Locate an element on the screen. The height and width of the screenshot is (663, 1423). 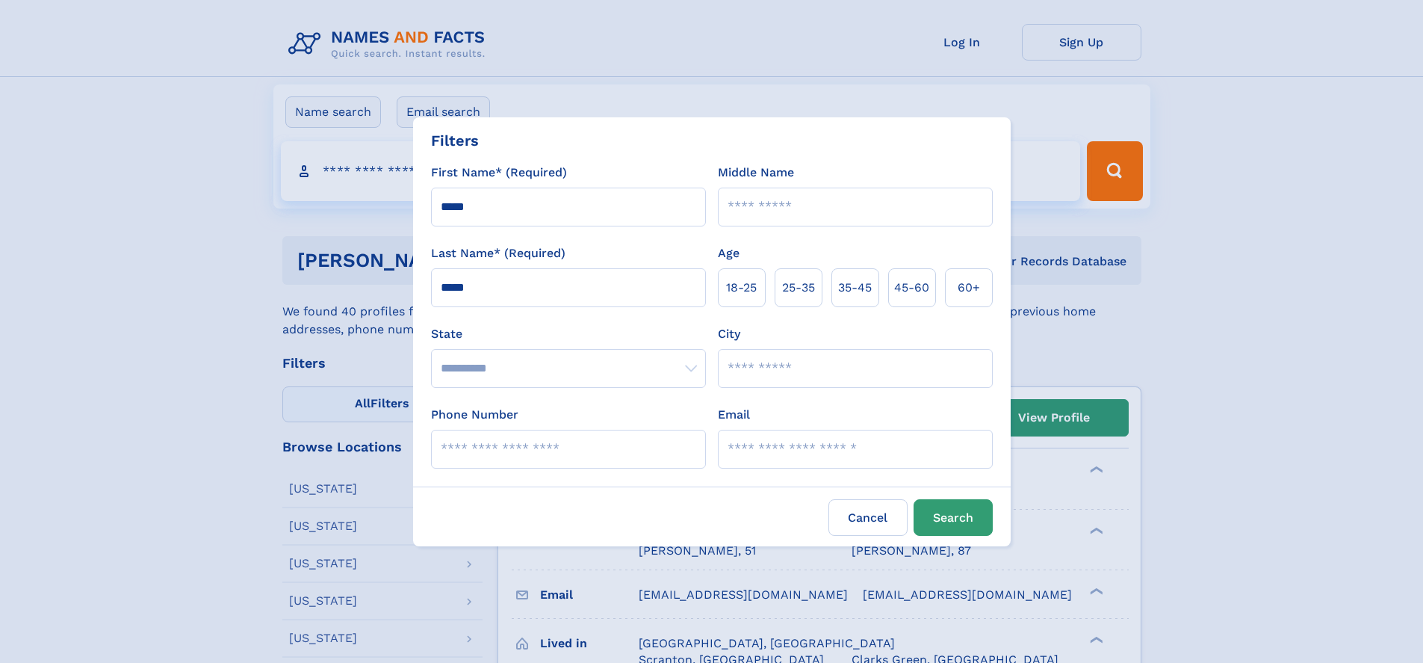
span: 45‑60 is located at coordinates (912, 288).